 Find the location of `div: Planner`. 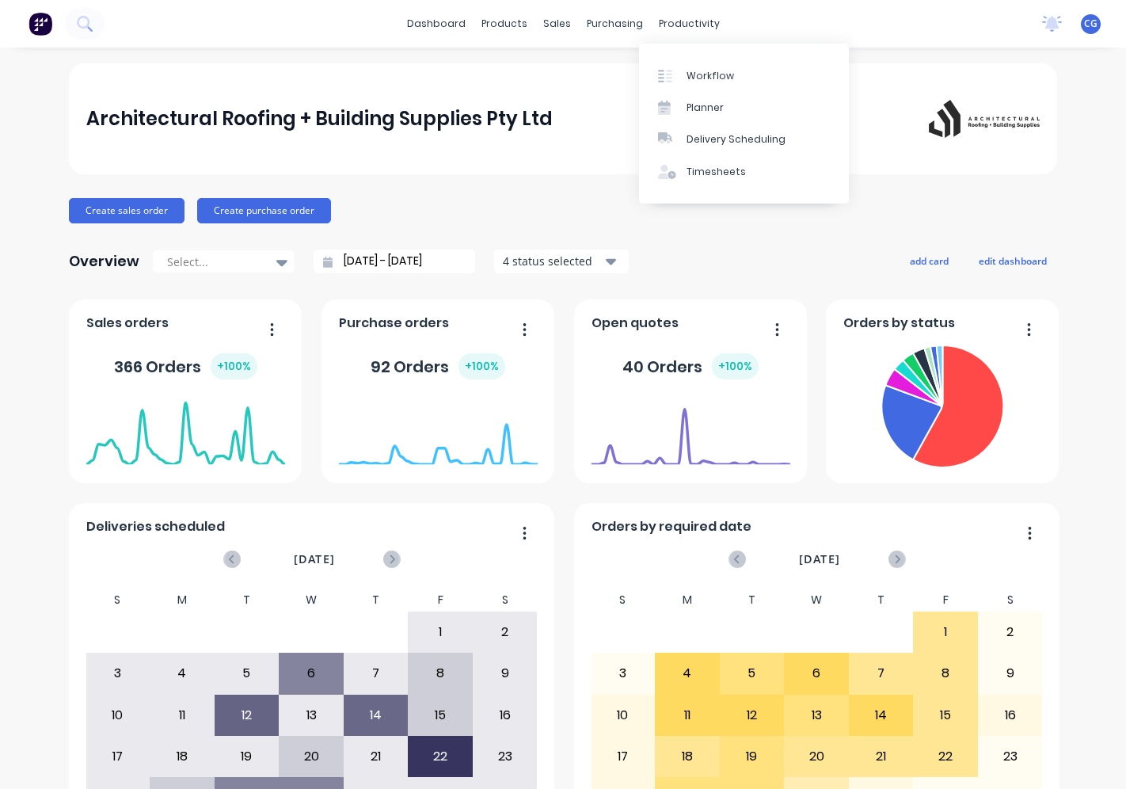

div: Planner is located at coordinates (705, 108).